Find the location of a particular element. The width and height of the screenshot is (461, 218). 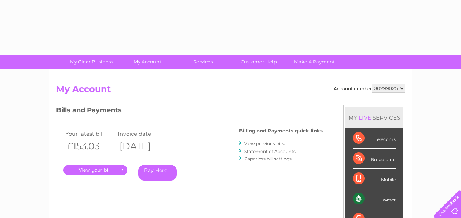

a: Statement of Accounts is located at coordinates (270, 151).